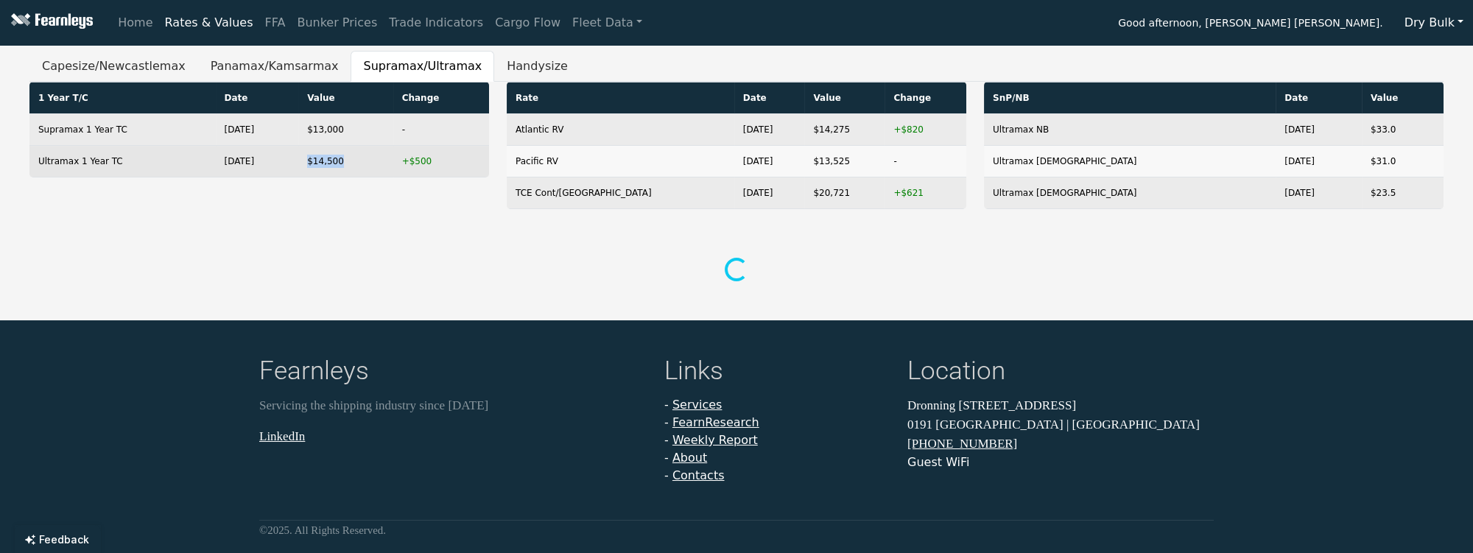  Describe the element at coordinates (844, 130) in the screenshot. I see `td: $14,275` at that location.